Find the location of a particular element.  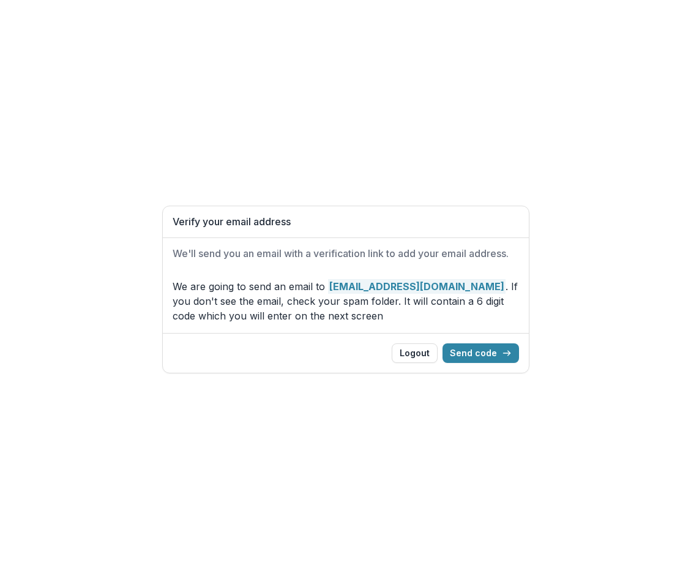

button: Send code is located at coordinates (481, 353).